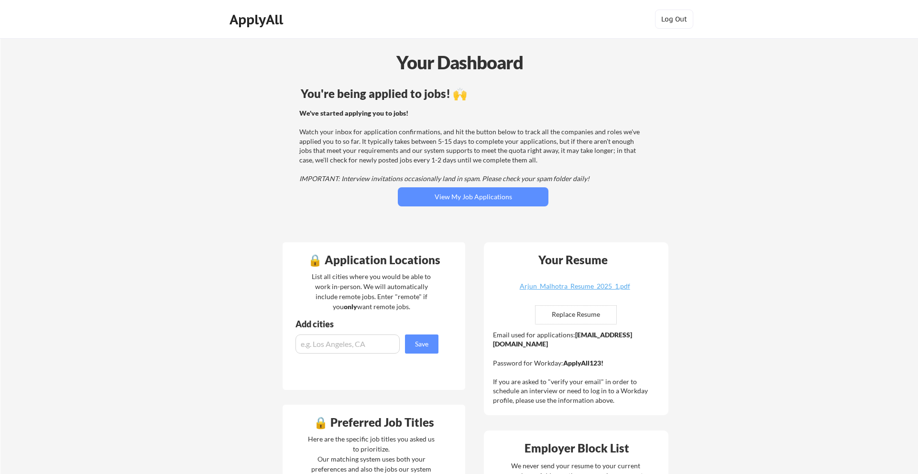 This screenshot has width=918, height=474. I want to click on div: Your Resume, so click(573, 260).